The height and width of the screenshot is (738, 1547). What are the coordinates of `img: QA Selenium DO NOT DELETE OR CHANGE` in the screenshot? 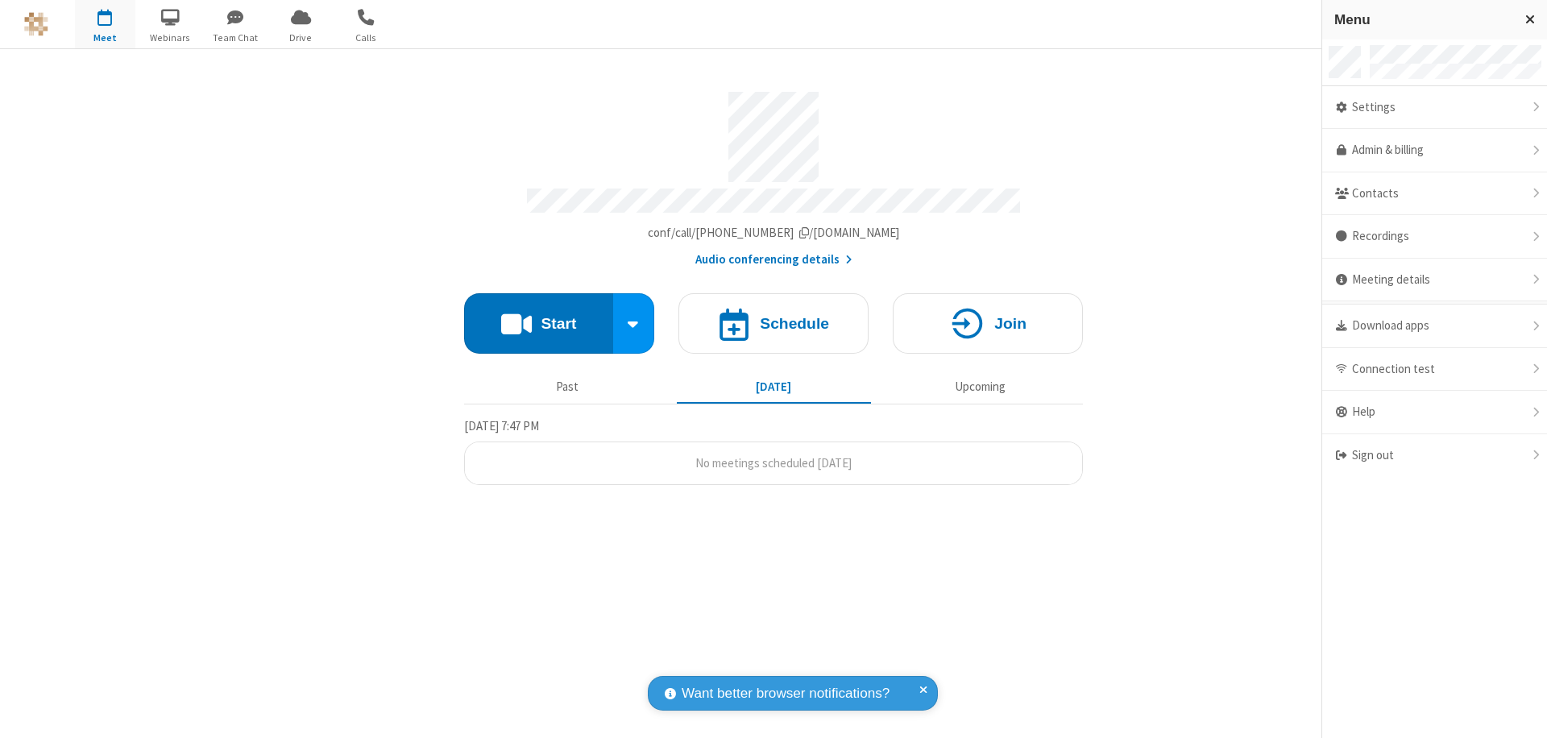 It's located at (36, 24).